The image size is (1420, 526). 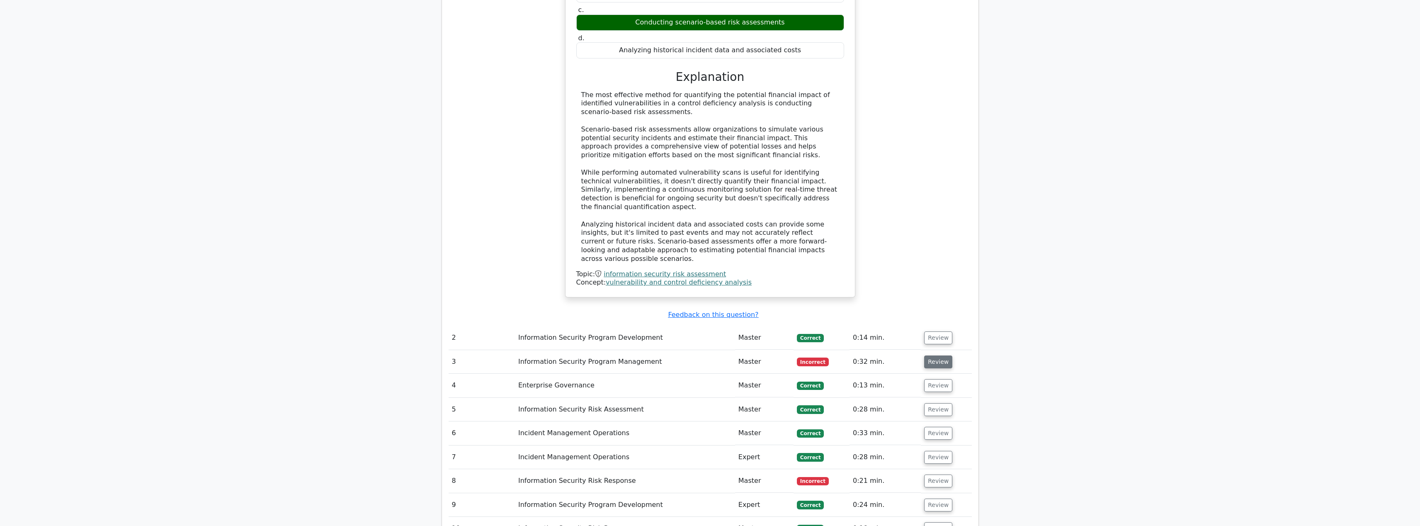 What do you see at coordinates (710, 274) in the screenshot?
I see `div: Topic:` at bounding box center [710, 274].